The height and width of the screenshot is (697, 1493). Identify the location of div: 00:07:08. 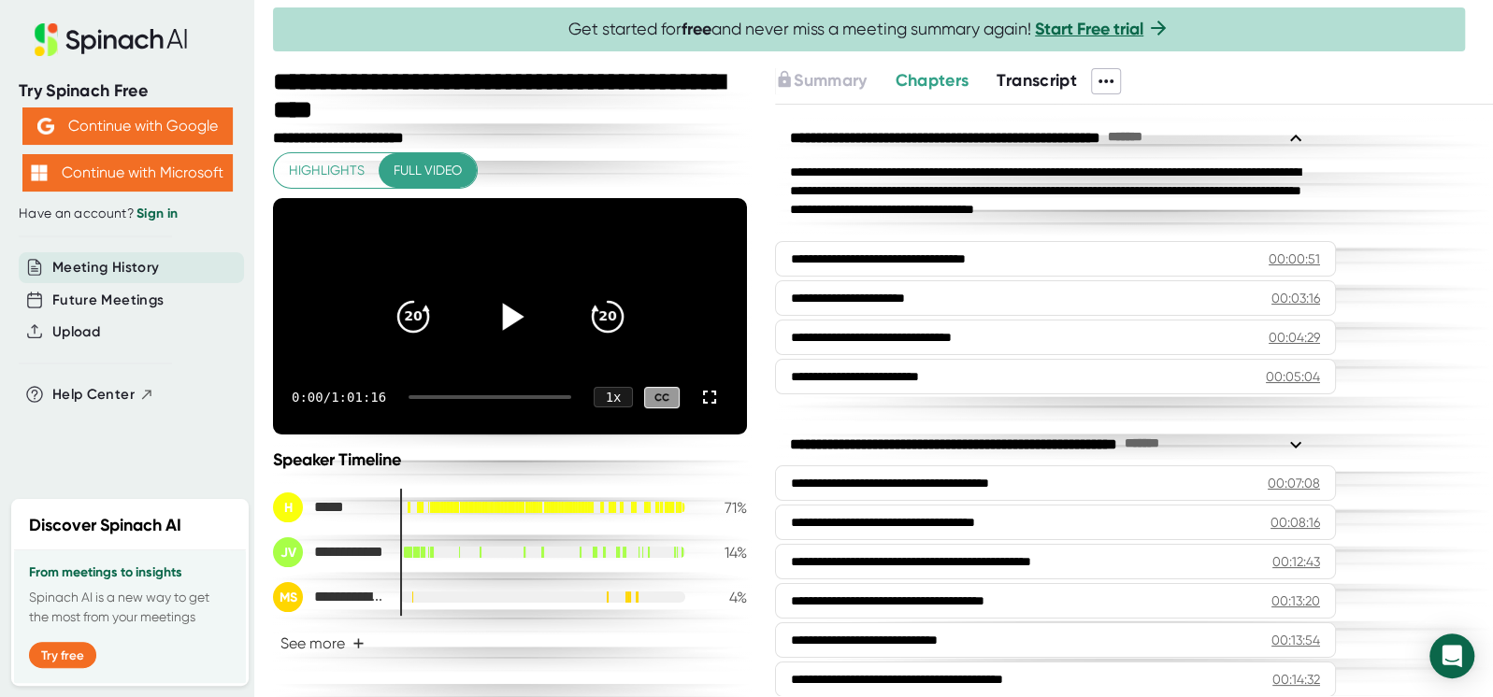
(1294, 483).